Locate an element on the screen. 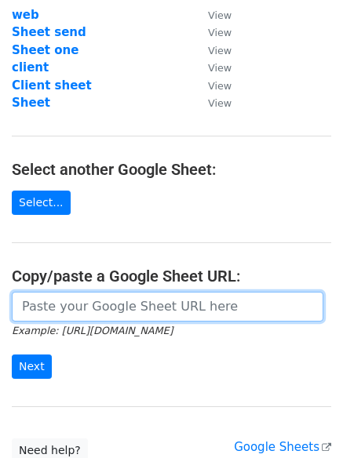 Image resolution: width=343 pixels, height=458 pixels. a: Sheet send is located at coordinates (49, 32).